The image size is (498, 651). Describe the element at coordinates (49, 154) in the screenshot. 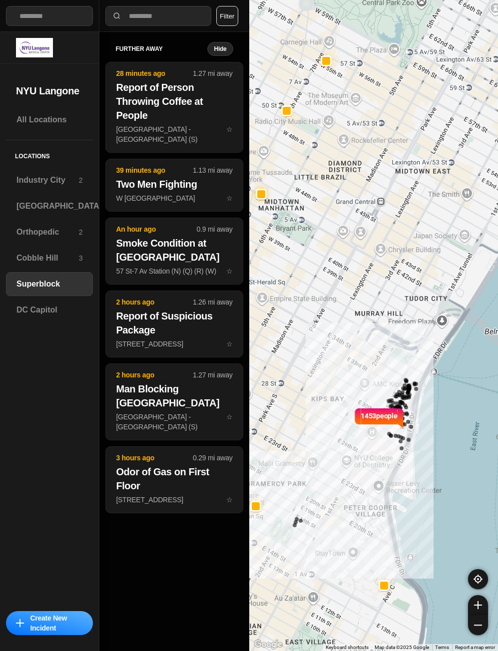

I see `h5: Locations` at that location.